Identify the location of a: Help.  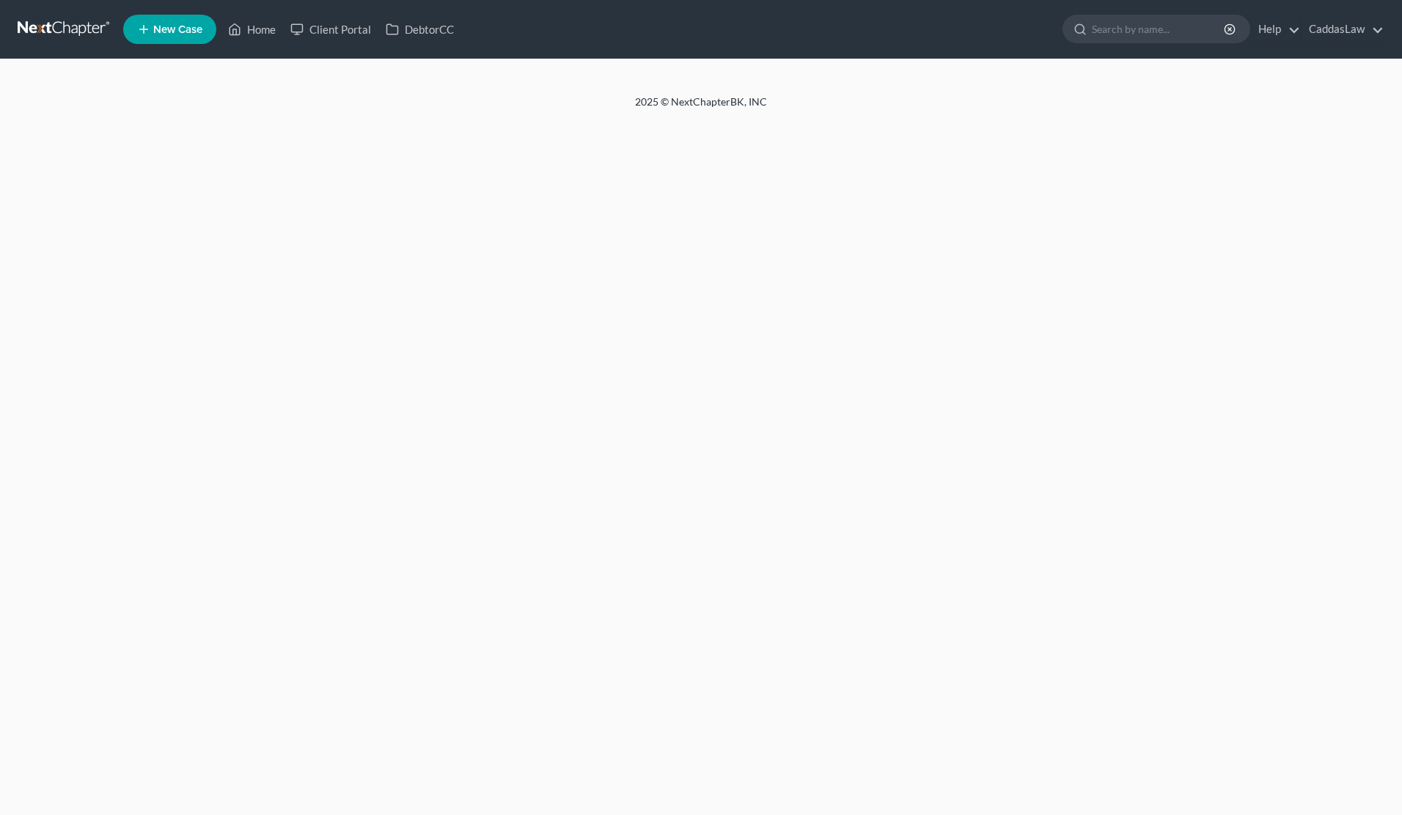
(1275, 29).